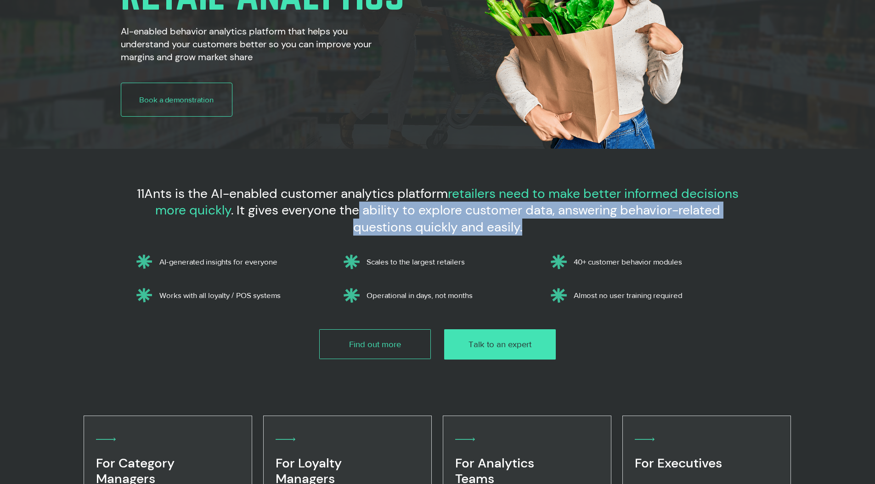 This screenshot has width=875, height=484. What do you see at coordinates (375, 345) in the screenshot?
I see `a: Find out more` at bounding box center [375, 345].